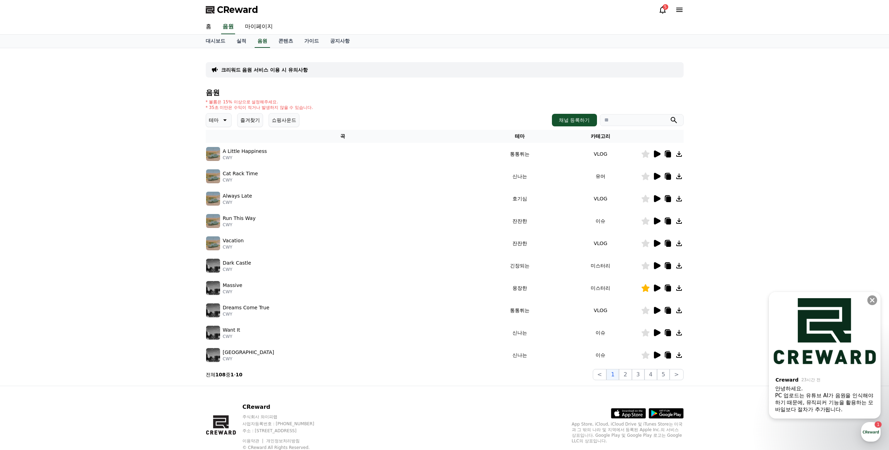 The height and width of the screenshot is (450, 889). What do you see at coordinates (343, 136) in the screenshot?
I see `th: 곡` at bounding box center [343, 136].